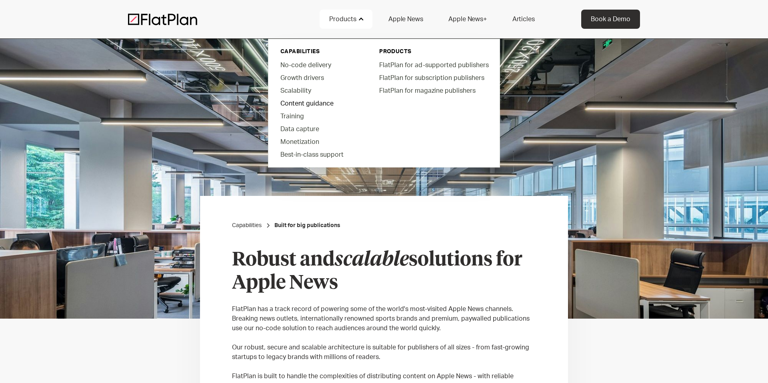 The image size is (768, 383). I want to click on a: Built for big publications, so click(307, 226).